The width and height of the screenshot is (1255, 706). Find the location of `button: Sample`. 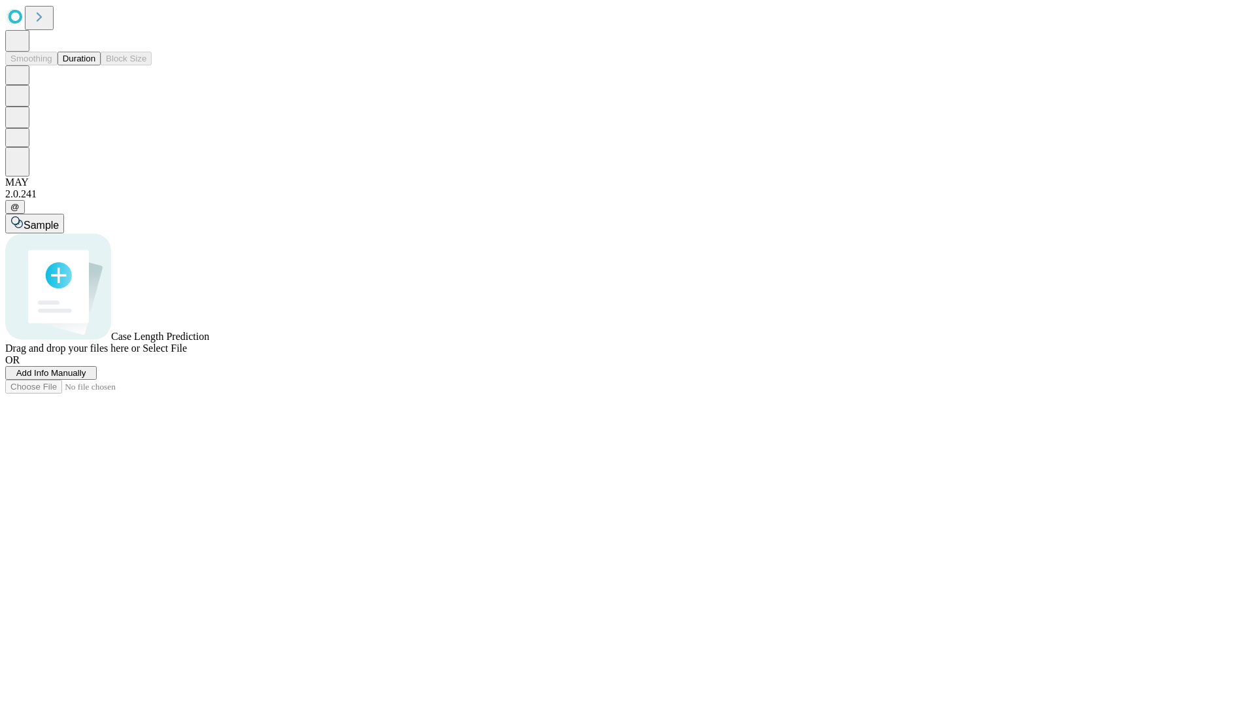

button: Sample is located at coordinates (35, 224).